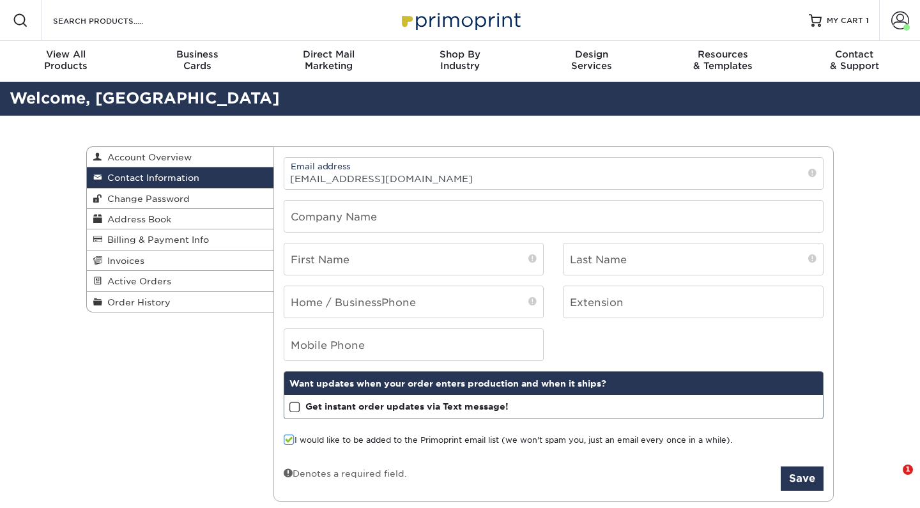 This screenshot has width=920, height=508. I want to click on span: Business, so click(197, 54).